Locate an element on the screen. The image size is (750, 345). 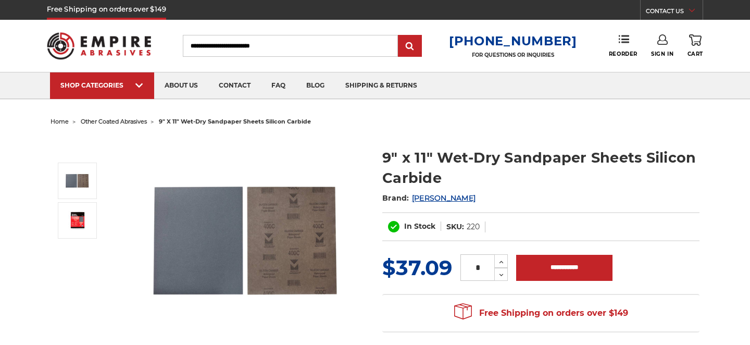
span: home is located at coordinates (59, 121).